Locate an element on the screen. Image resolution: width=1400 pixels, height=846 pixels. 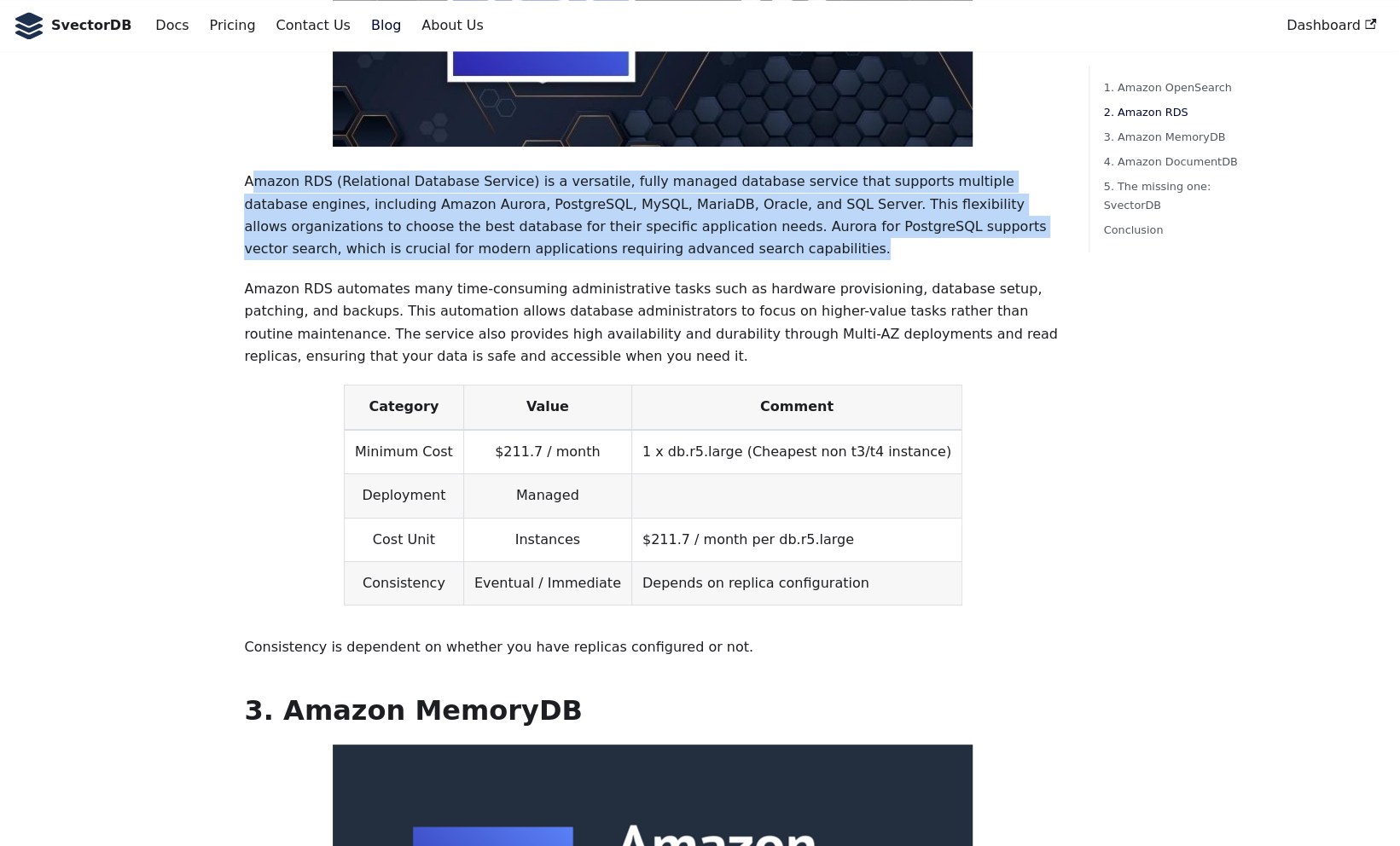
td: $211.7 / month per db.r5.large is located at coordinates (796, 539).